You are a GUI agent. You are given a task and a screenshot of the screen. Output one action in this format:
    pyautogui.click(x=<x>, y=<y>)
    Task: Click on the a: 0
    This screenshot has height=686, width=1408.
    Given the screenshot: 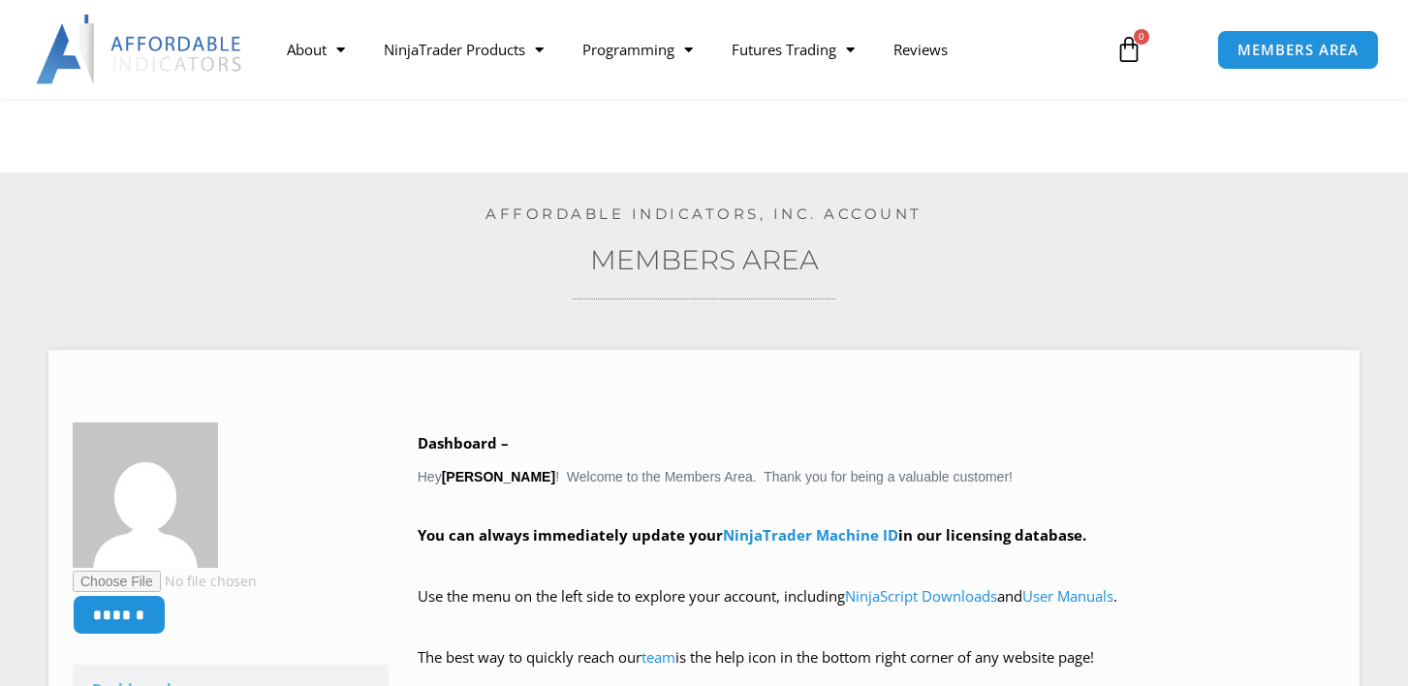 What is the action you would take?
    pyautogui.click(x=1129, y=49)
    